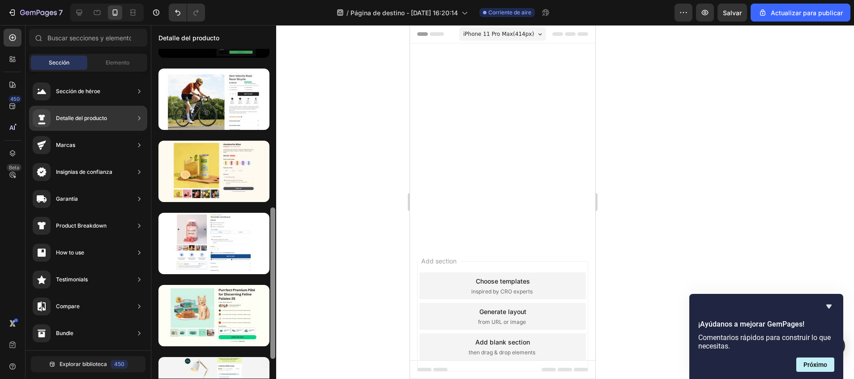 The width and height of the screenshot is (854, 379). What do you see at coordinates (88, 364) in the screenshot?
I see `button: Explorar biblioteca450` at bounding box center [88, 364].